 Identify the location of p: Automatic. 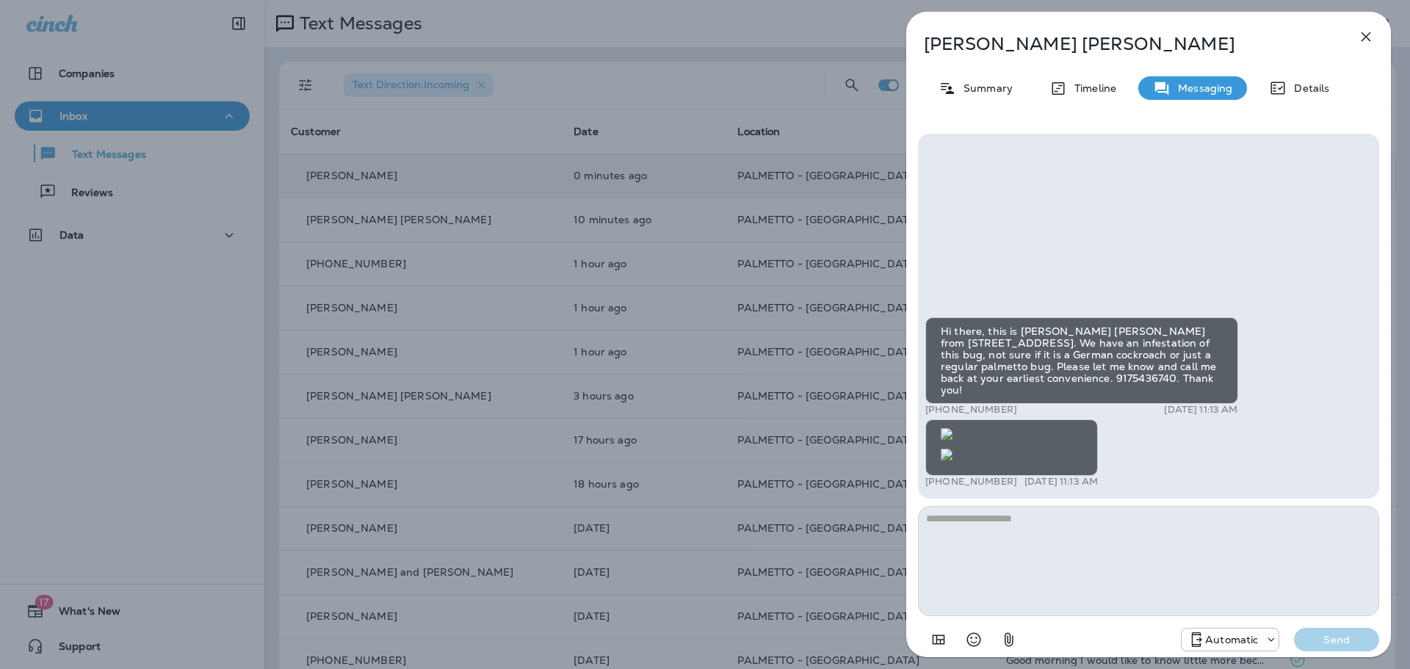
(1231, 640).